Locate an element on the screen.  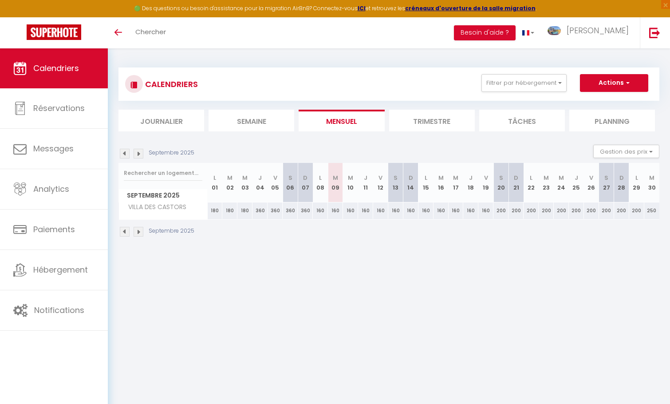
th: 18 is located at coordinates (471, 182).